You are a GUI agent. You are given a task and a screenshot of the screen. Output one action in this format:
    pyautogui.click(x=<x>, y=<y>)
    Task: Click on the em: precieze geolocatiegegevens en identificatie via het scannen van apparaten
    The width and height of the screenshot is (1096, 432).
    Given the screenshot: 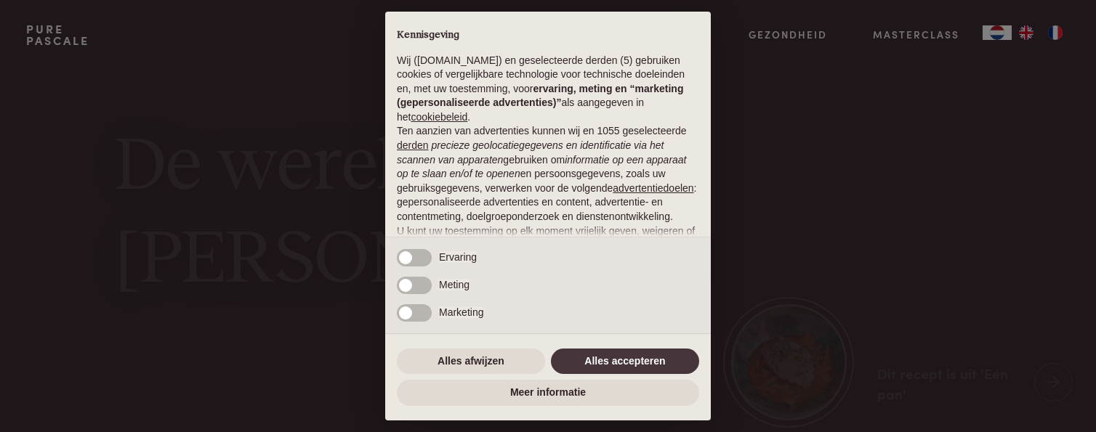 What is the action you would take?
    pyautogui.click(x=530, y=153)
    